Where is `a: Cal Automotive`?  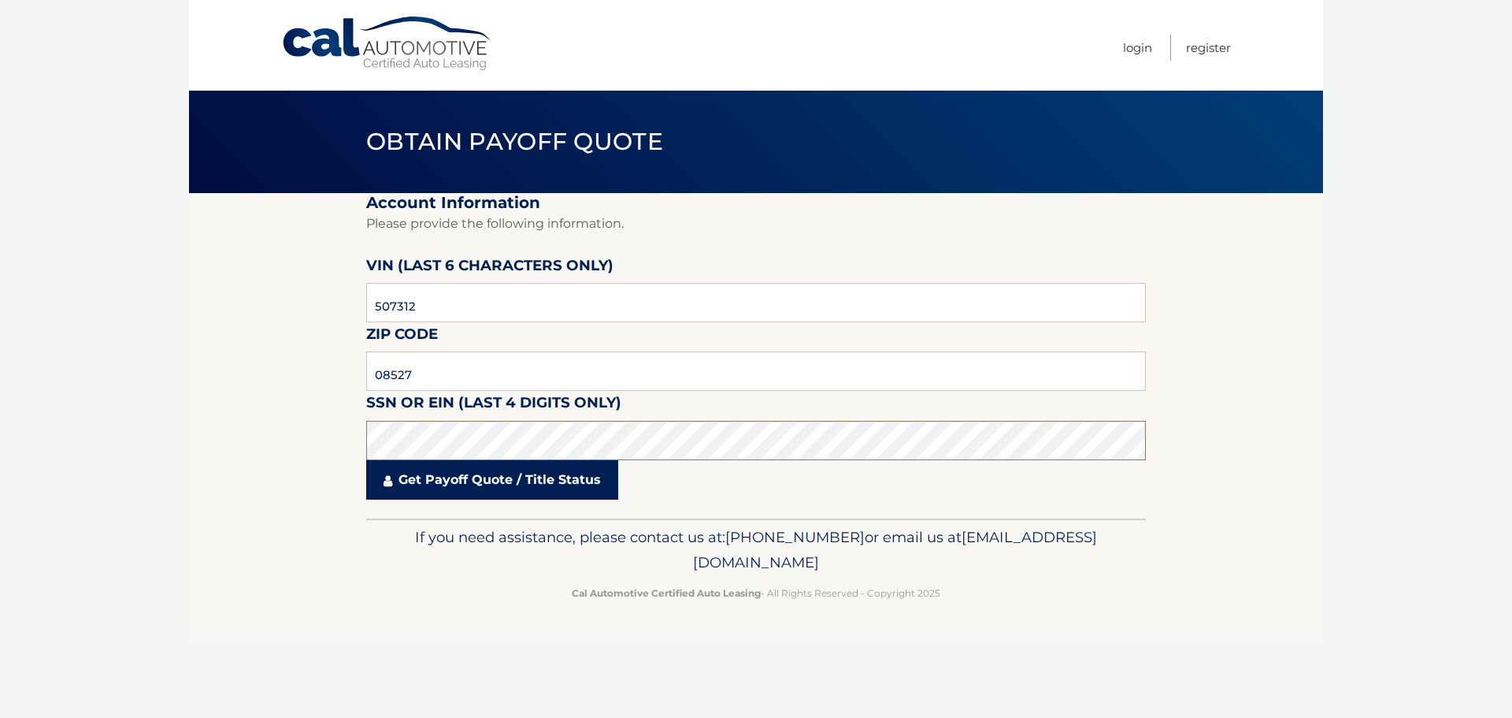 a: Cal Automotive is located at coordinates (388, 43).